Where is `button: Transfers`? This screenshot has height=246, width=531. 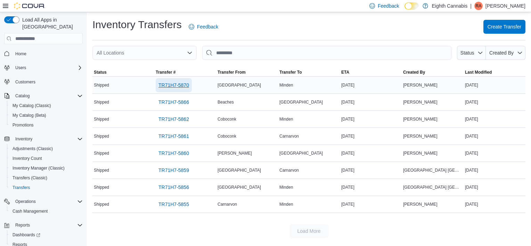
button: Transfers is located at coordinates (46, 188).